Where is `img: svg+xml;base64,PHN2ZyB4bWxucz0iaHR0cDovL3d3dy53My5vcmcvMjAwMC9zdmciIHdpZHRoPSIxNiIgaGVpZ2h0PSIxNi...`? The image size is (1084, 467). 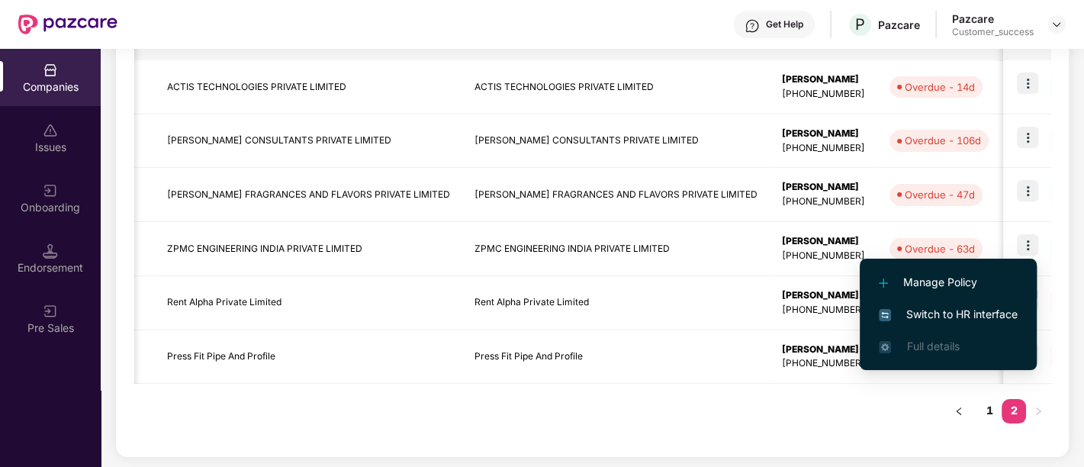
img: svg+xml;base64,PHN2ZyB4bWxucz0iaHR0cDovL3d3dy53My5vcmcvMjAwMC9zdmciIHdpZHRoPSIxNiIgaGVpZ2h0PSIxNi... is located at coordinates (885, 315).